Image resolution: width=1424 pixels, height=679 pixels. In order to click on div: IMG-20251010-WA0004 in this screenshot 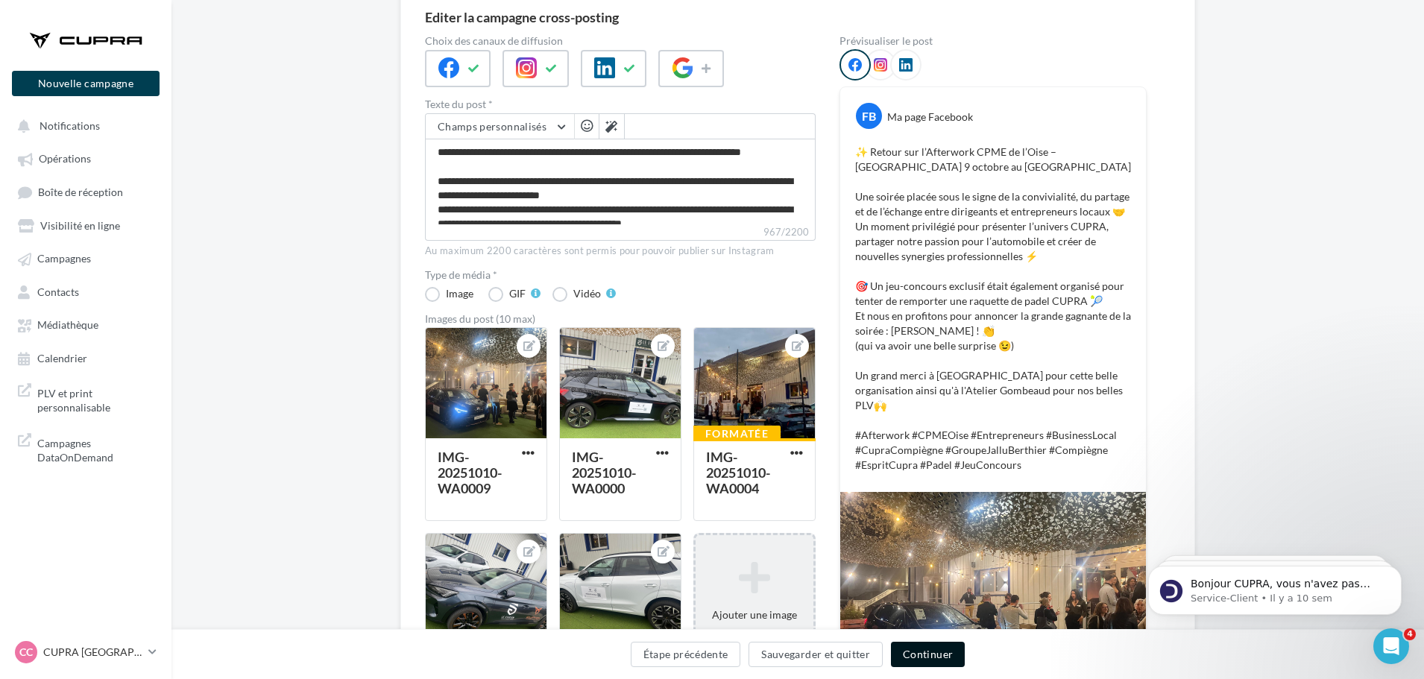, I will do `click(738, 473)`.